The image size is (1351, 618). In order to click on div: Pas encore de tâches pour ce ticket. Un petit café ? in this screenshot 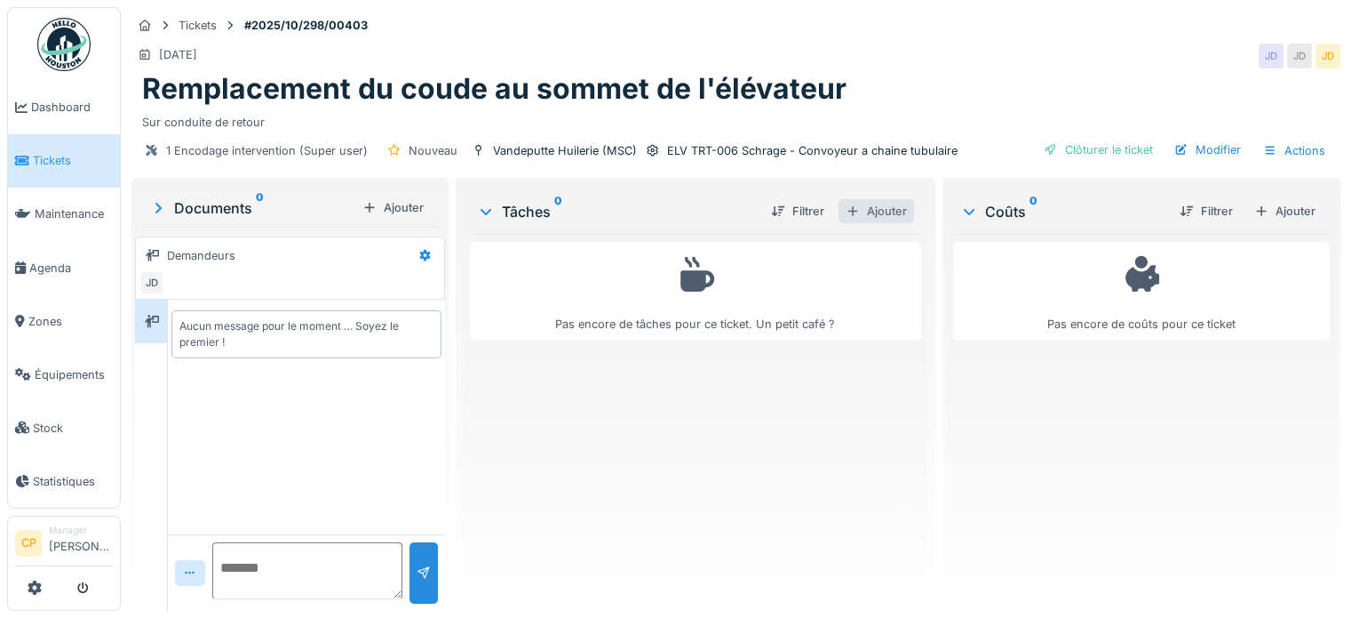, I will do `click(696, 291)`.